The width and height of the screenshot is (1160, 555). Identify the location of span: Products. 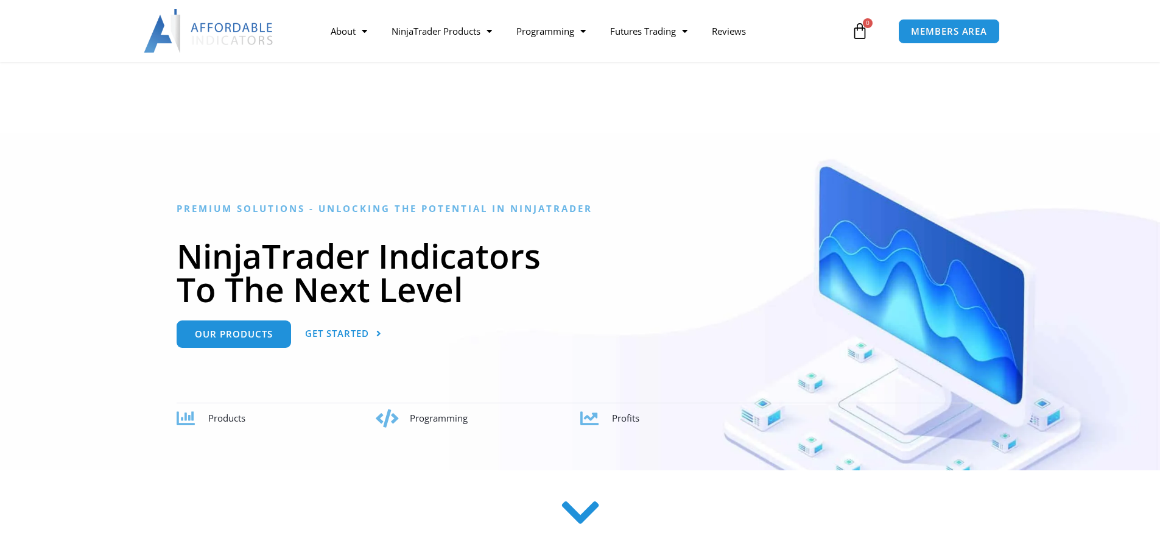
(227, 418).